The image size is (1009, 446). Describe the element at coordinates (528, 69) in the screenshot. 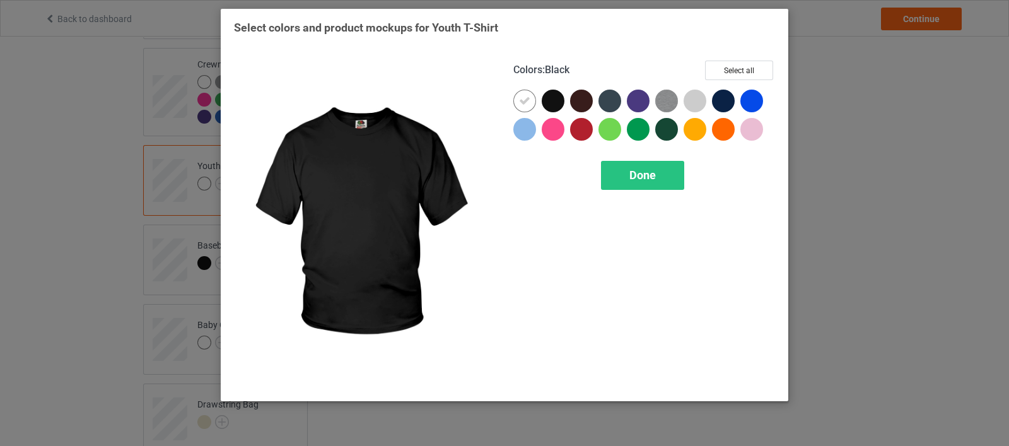

I see `span: Colors` at that location.